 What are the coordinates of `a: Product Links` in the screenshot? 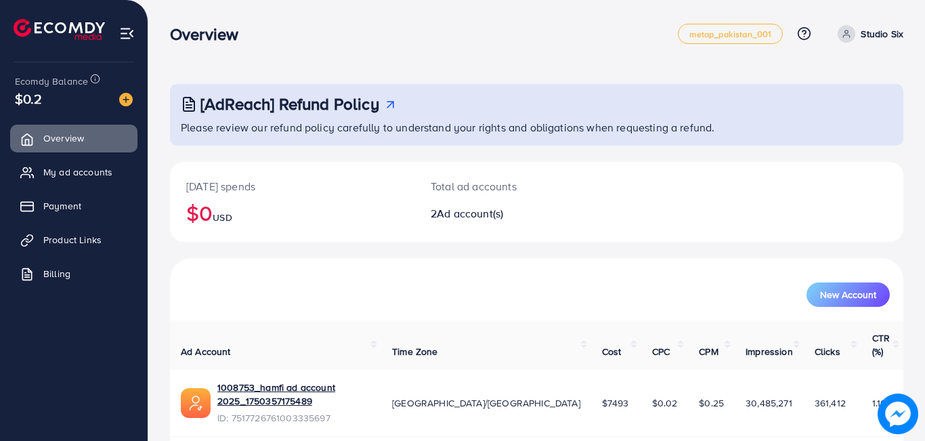 It's located at (74, 240).